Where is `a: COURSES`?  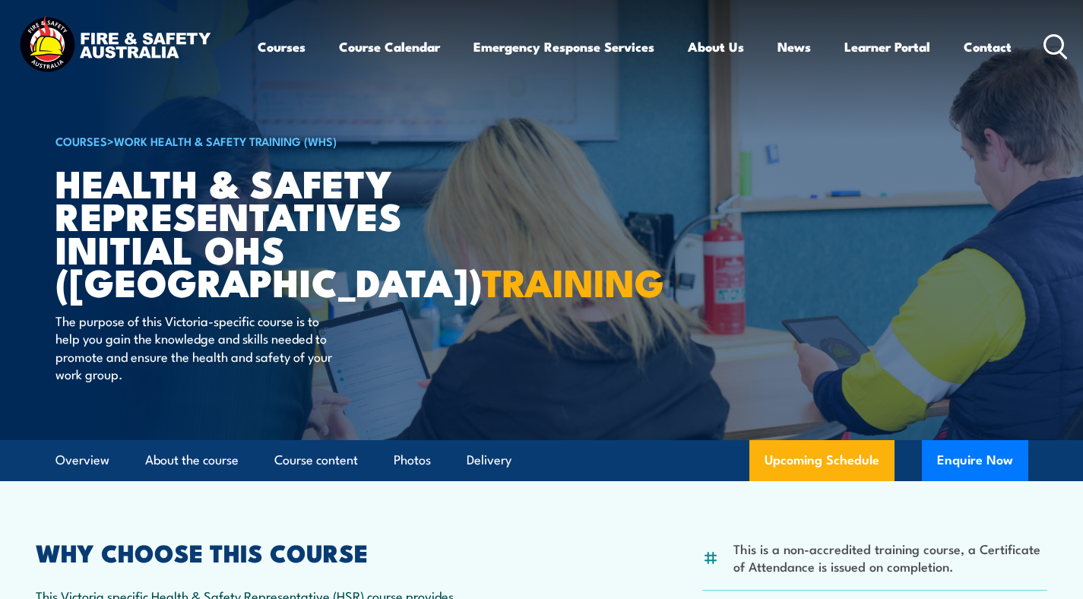 a: COURSES is located at coordinates (81, 141).